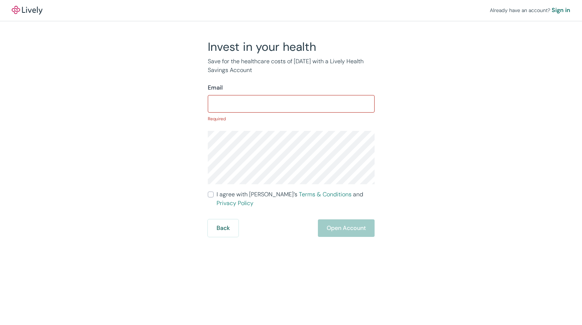 The image size is (582, 325). I want to click on div: Sign in, so click(561, 10).